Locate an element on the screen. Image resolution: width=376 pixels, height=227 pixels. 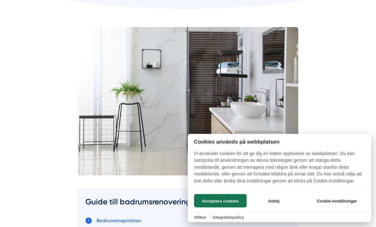
p: Vi använder cookies för att ge dig en bättre upplevelse av webbplatsen. Du kan samtycka till anvä... is located at coordinates (279, 170).